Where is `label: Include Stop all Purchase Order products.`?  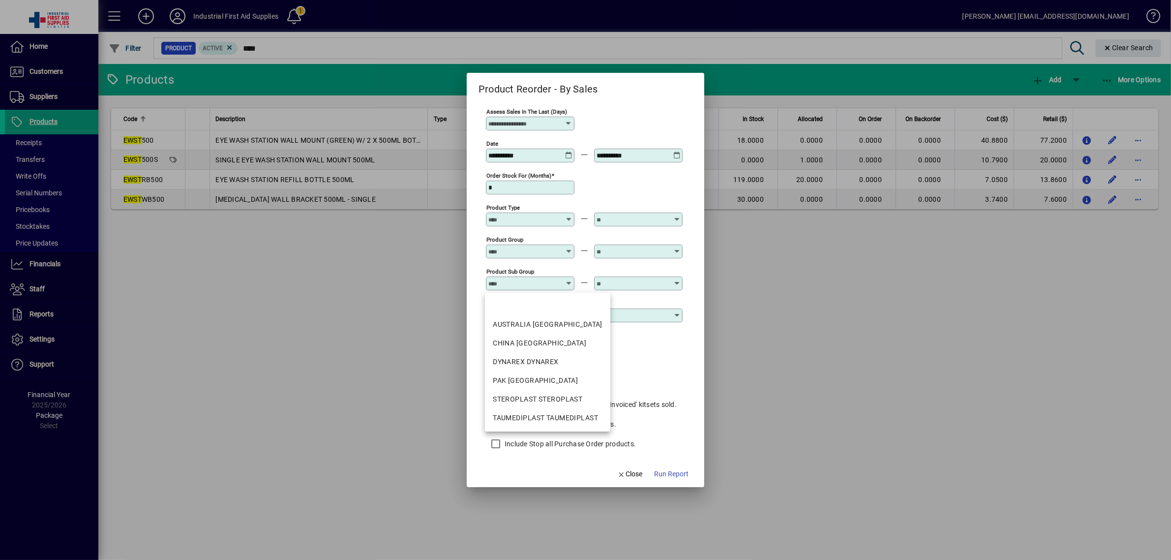 label: Include Stop all Purchase Order products. is located at coordinates (569, 444).